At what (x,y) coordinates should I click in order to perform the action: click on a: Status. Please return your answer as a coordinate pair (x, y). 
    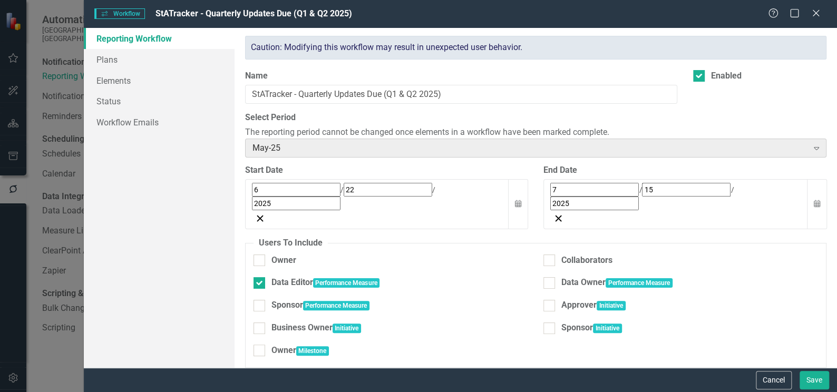
    Looking at the image, I should click on (159, 101).